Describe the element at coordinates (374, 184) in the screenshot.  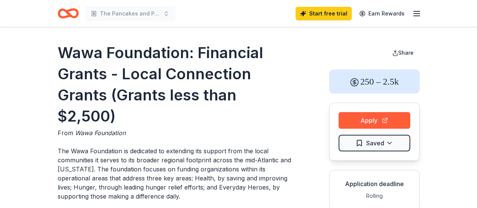
I see `div: Application deadline` at that location.